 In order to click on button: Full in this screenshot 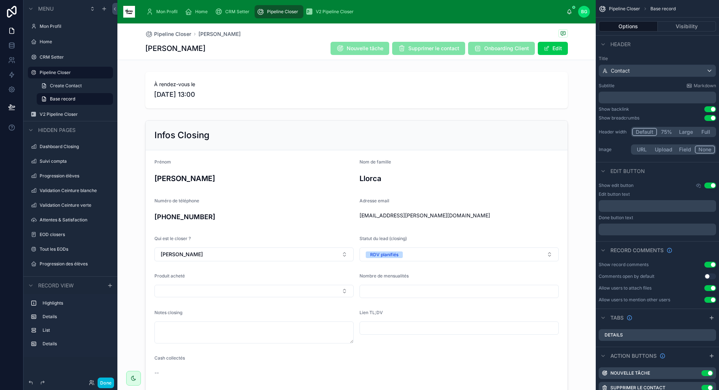, I will do `click(705, 132)`.